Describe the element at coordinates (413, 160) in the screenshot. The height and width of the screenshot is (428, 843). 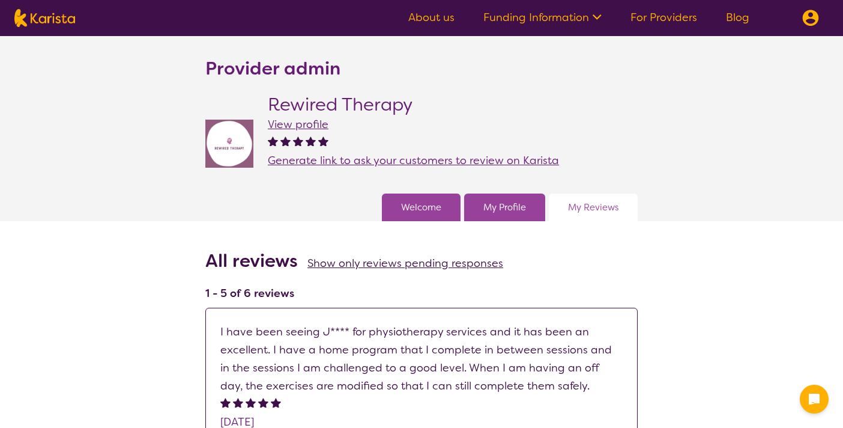
I see `span: Generate link to ask your customers to review on Karista` at that location.